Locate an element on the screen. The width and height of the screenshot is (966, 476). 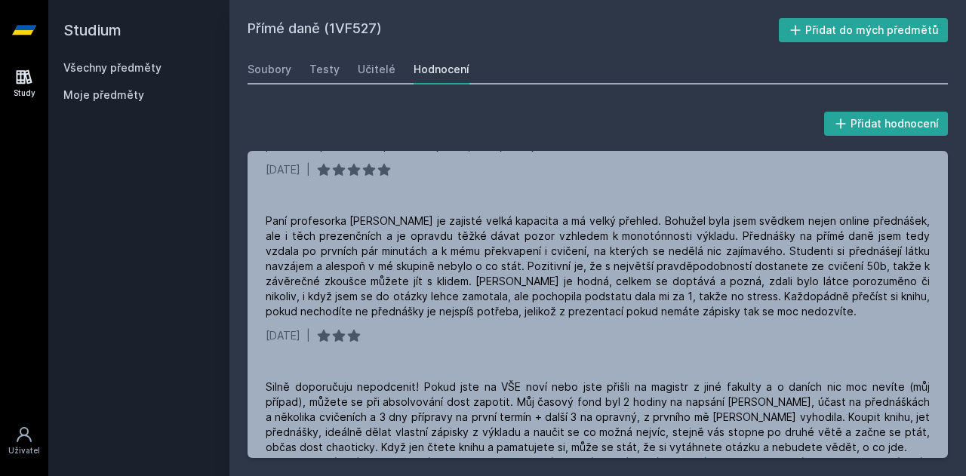
a: Soubory is located at coordinates (269, 69).